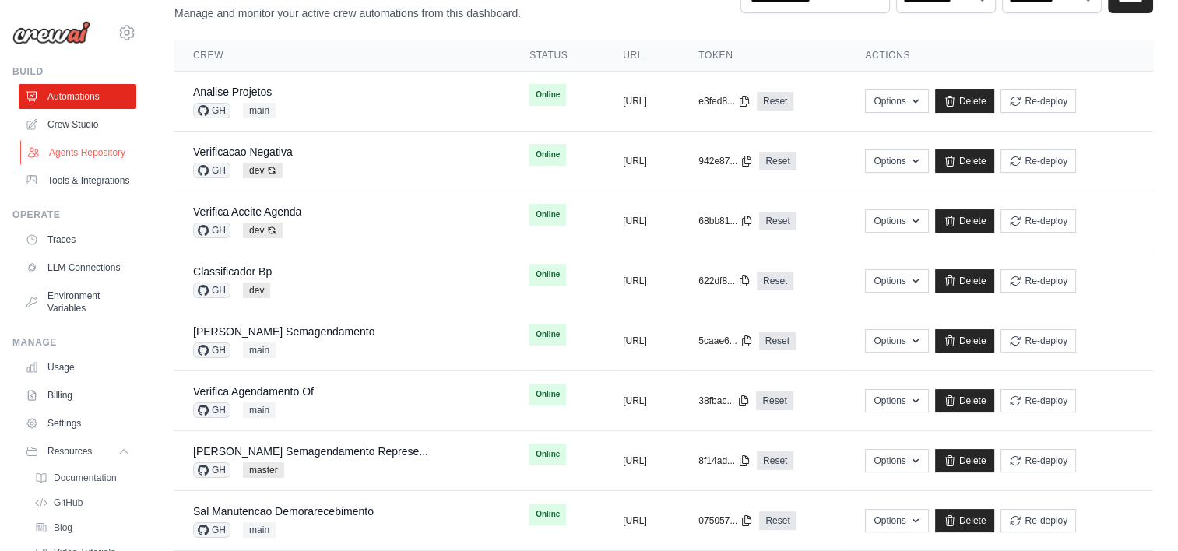  Describe the element at coordinates (1000, 55) in the screenshot. I see `th: Actions` at that location.